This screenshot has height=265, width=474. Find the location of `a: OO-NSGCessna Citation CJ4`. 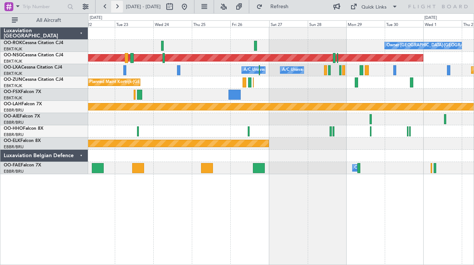

a: OO-NSGCessna Citation CJ4 is located at coordinates (33, 55).